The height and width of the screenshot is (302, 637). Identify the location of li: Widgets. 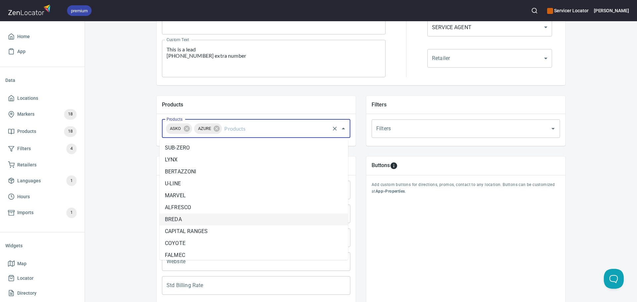
(42, 246).